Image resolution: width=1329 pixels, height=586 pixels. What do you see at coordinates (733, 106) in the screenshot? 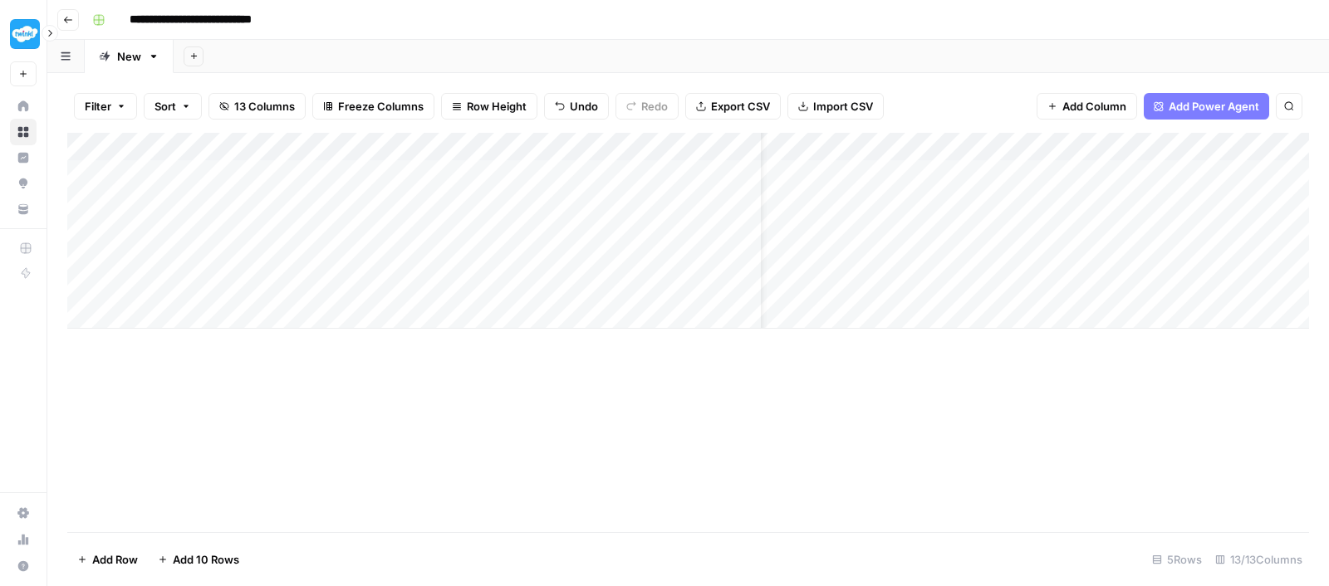
I see `button: Export CSV` at bounding box center [733, 106].